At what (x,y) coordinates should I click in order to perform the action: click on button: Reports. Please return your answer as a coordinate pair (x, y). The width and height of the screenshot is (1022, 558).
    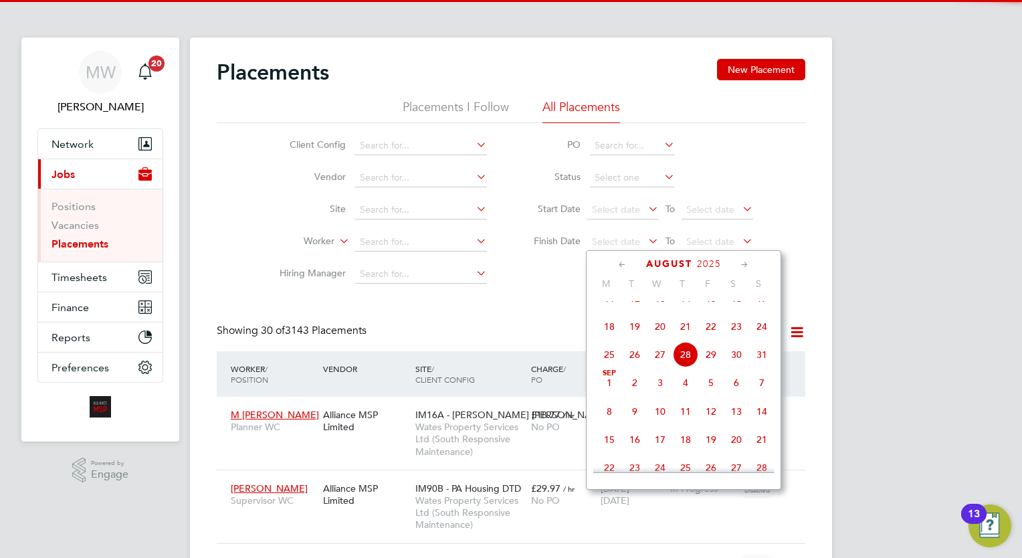
    Looking at the image, I should click on (100, 337).